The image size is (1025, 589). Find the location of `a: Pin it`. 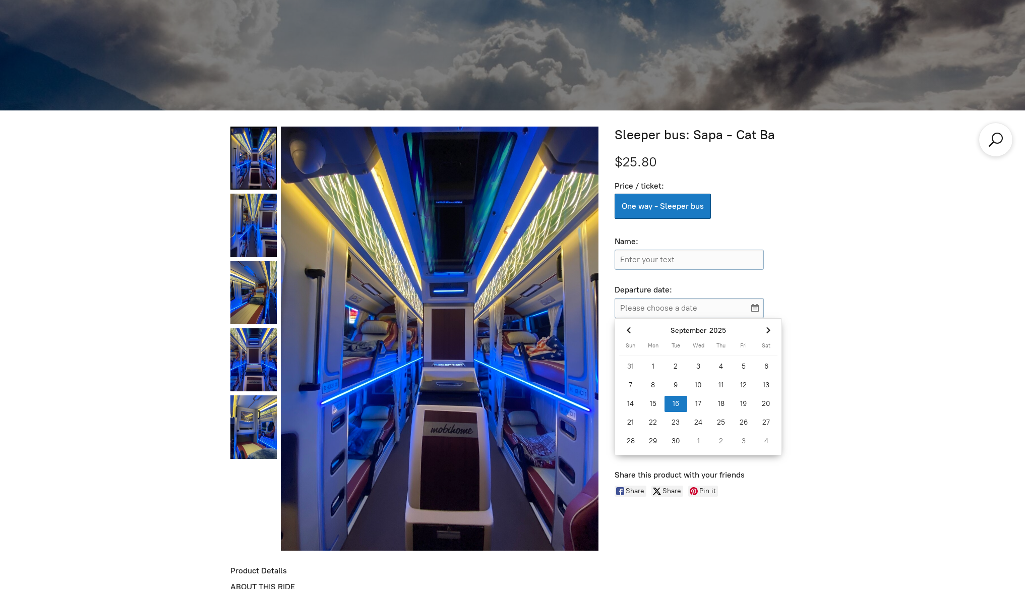

a: Pin it is located at coordinates (703, 491).